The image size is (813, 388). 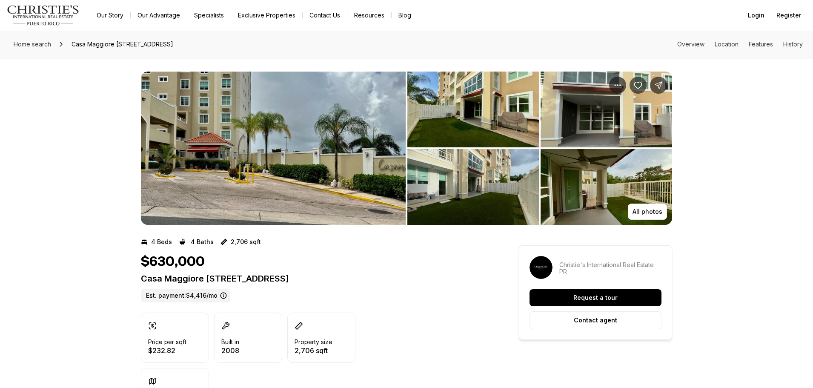 I want to click on p: Request a tour, so click(x=596, y=298).